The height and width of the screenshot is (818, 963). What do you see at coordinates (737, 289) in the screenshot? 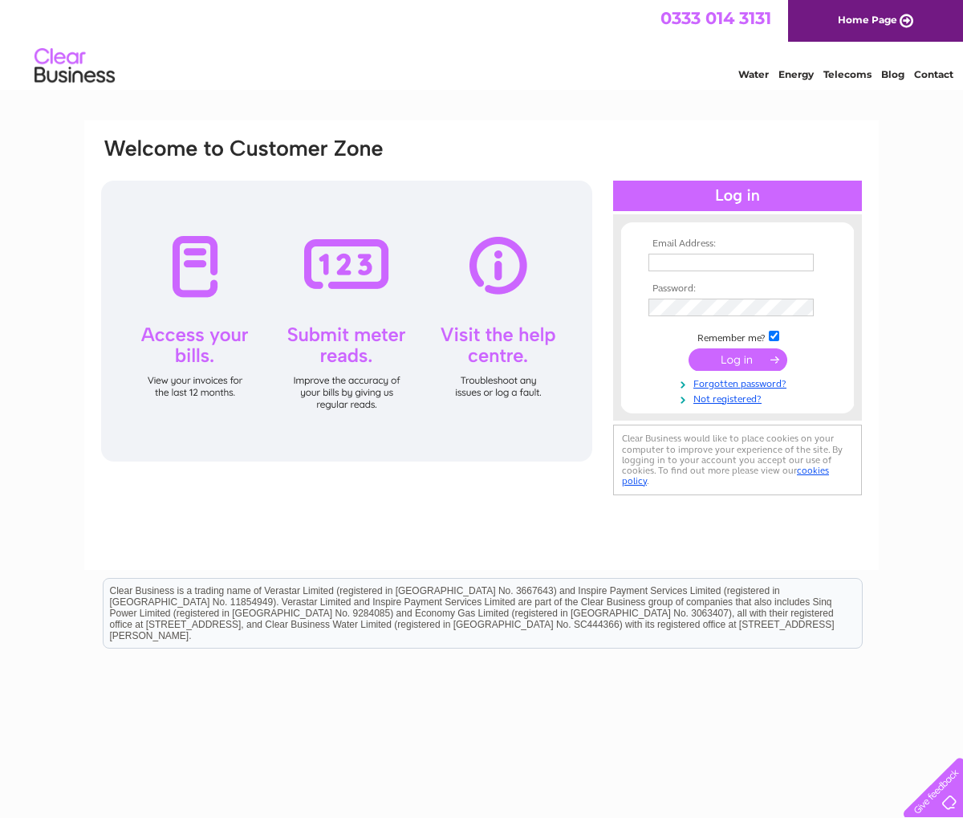
I see `th: Password:` at bounding box center [737, 289].